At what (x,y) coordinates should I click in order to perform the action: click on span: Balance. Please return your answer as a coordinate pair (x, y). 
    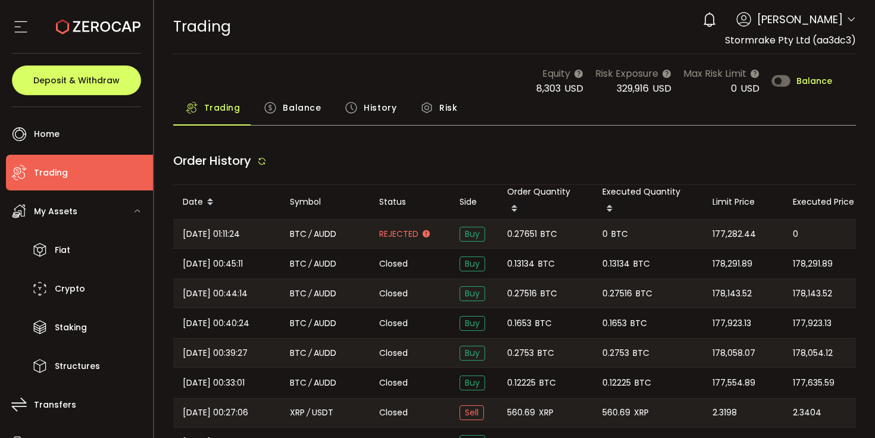
    Looking at the image, I should click on (814, 81).